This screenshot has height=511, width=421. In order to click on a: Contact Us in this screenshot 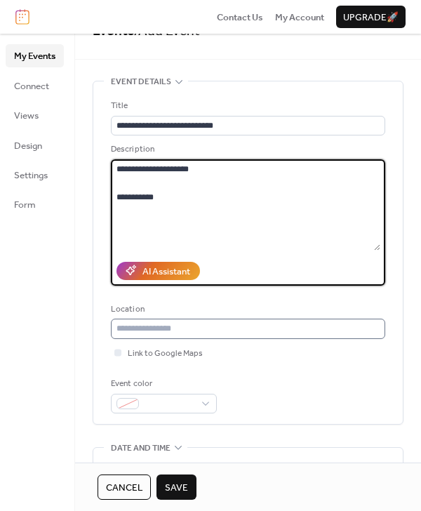, I will do `click(240, 17)`.